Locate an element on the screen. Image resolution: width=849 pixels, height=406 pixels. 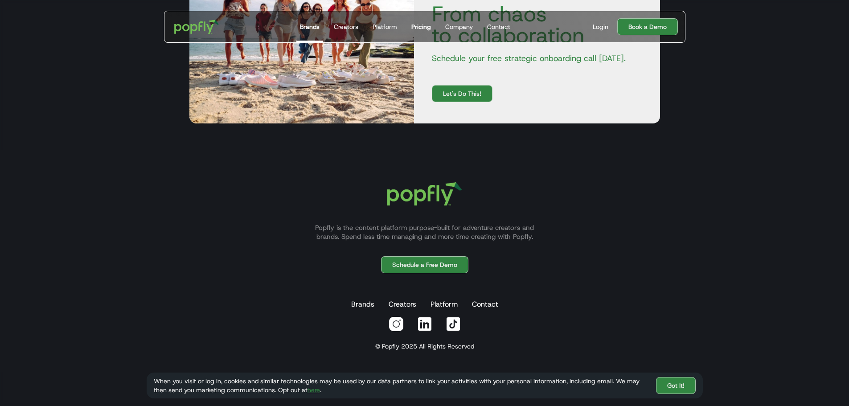
div: Platform is located at coordinates (385, 27).